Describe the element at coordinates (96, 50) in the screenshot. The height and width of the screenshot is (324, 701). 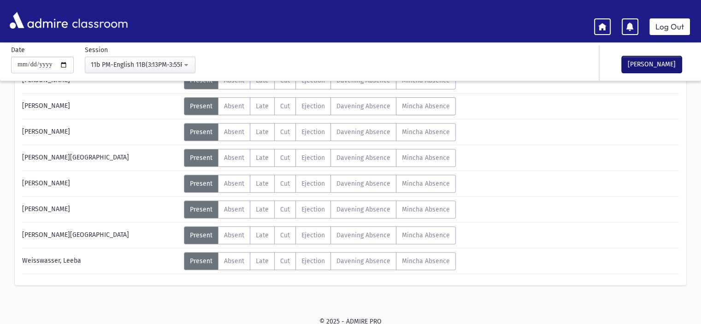
I see `label: Session` at that location.